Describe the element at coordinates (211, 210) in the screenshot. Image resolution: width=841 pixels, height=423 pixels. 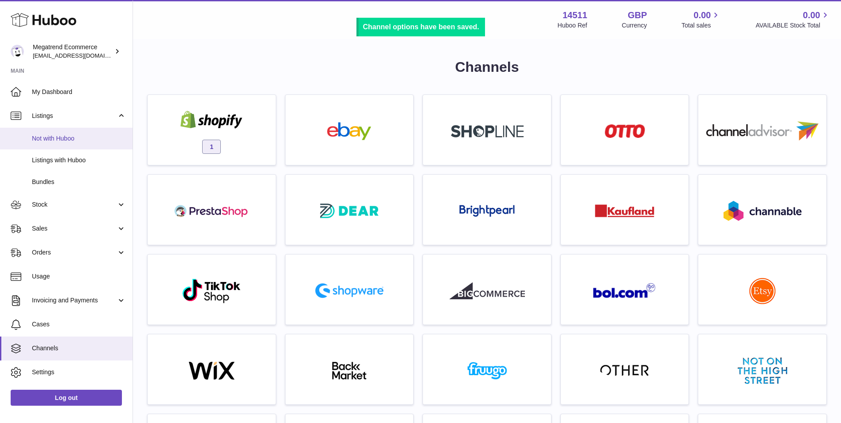
I see `a: roseta-prestashop` at that location.